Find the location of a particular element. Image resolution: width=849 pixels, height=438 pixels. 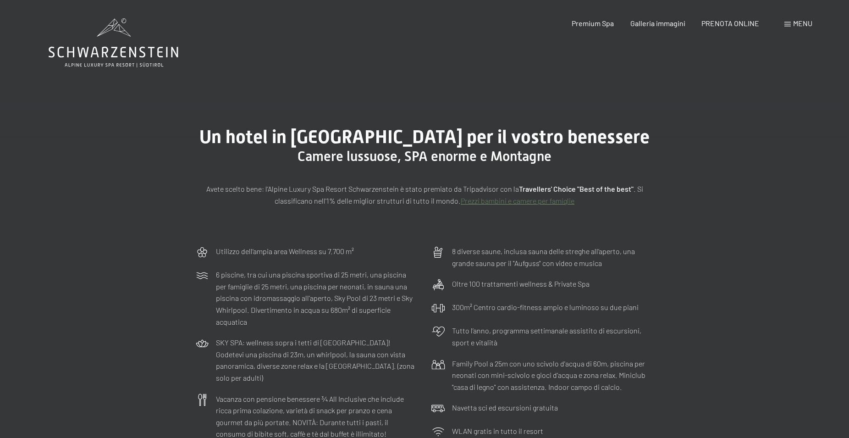

a: Galleria immagini is located at coordinates (658, 23).